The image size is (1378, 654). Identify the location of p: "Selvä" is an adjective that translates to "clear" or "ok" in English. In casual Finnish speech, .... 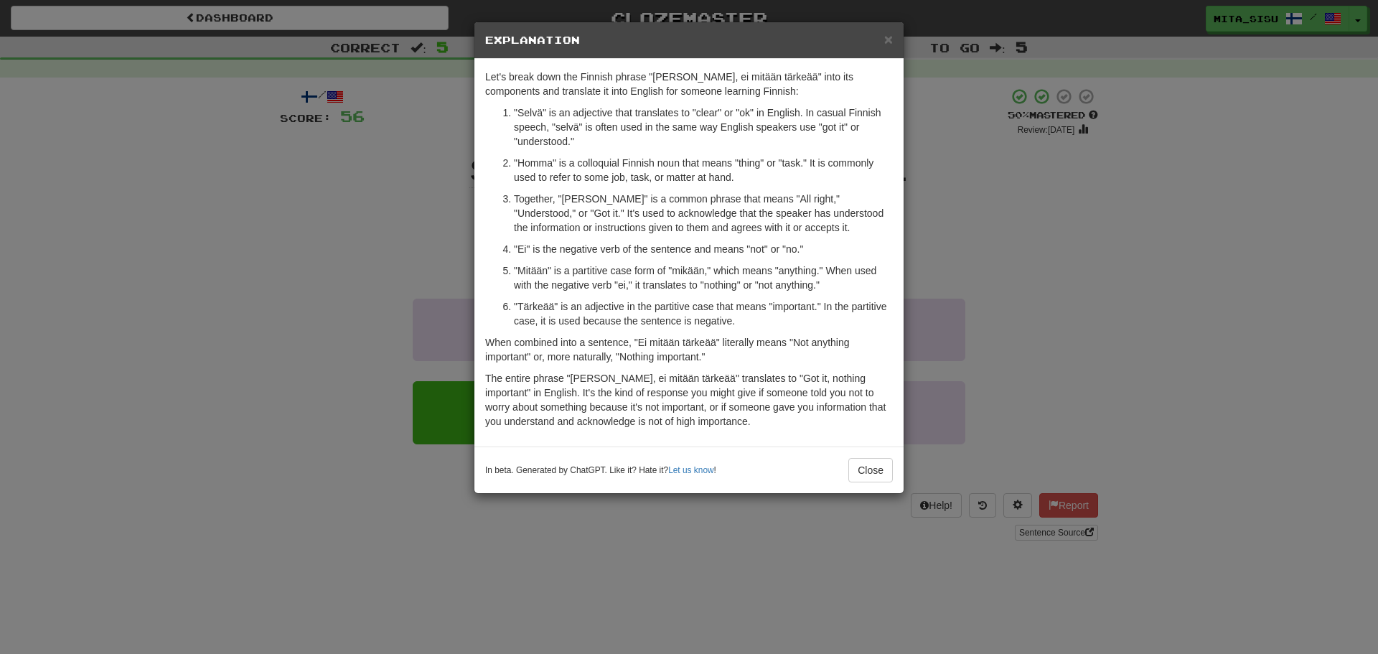
(703, 127).